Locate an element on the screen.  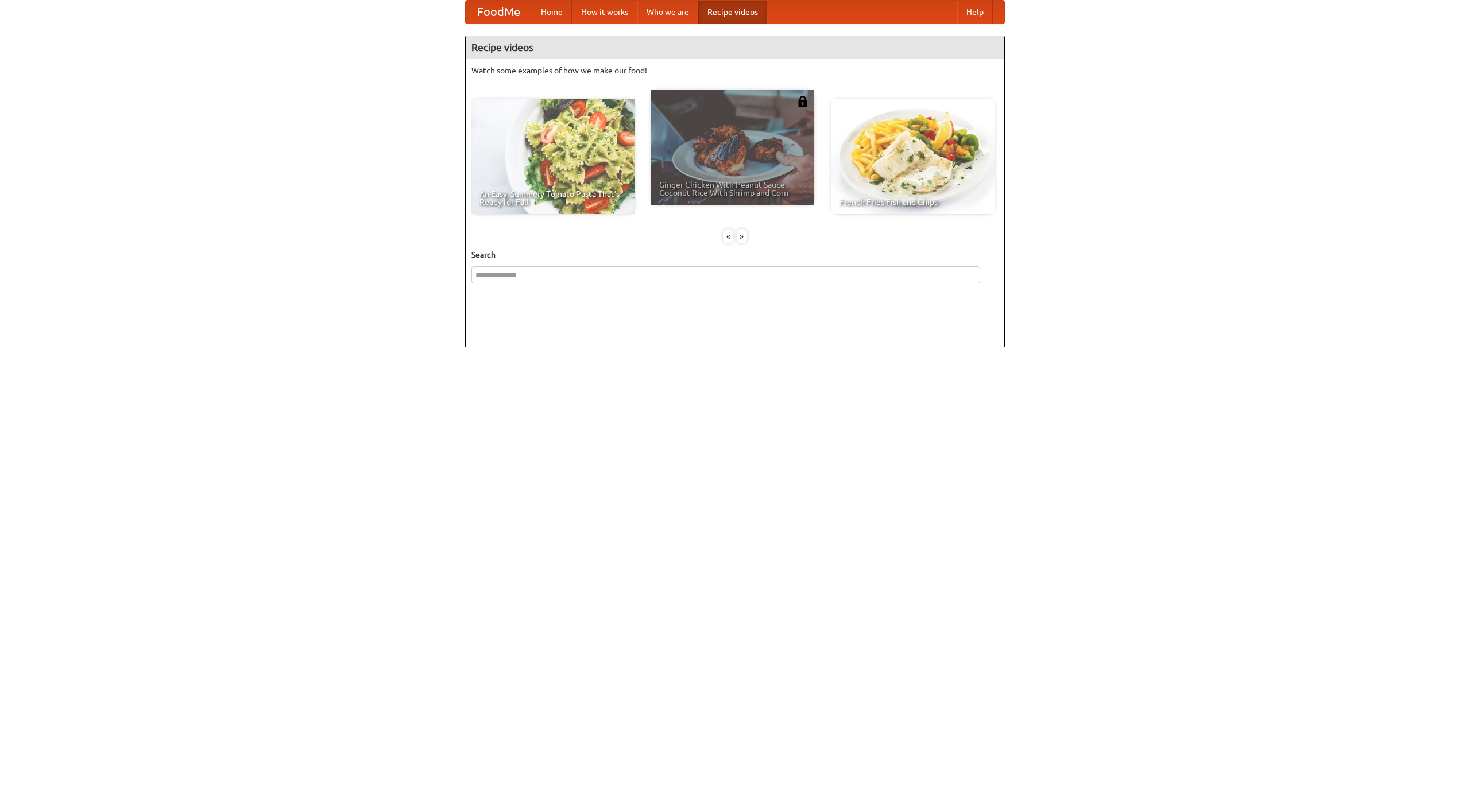
a: FoodMe is located at coordinates (498, 12).